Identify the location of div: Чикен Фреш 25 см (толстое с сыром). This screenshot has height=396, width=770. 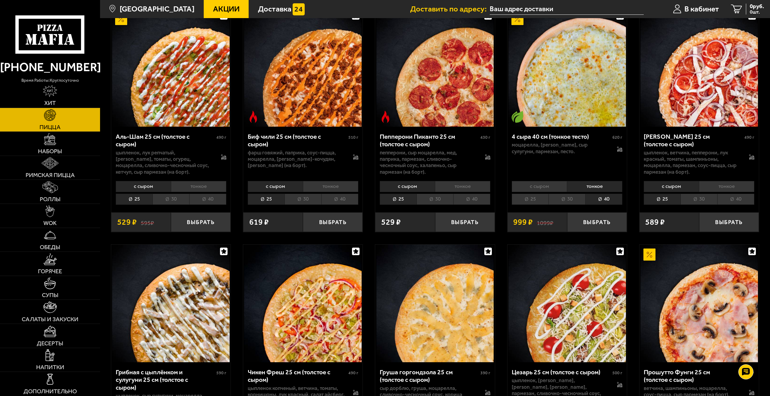
(297, 375).